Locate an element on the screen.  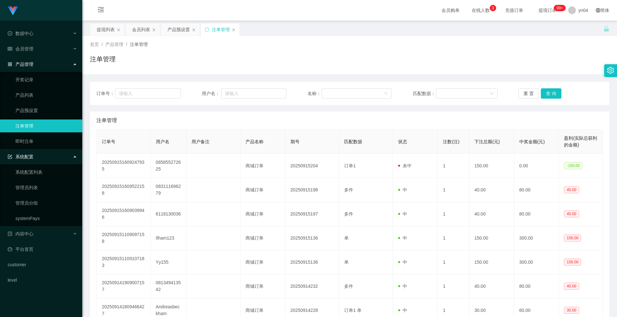
td: 202509151109107183 is located at coordinates (124, 262).